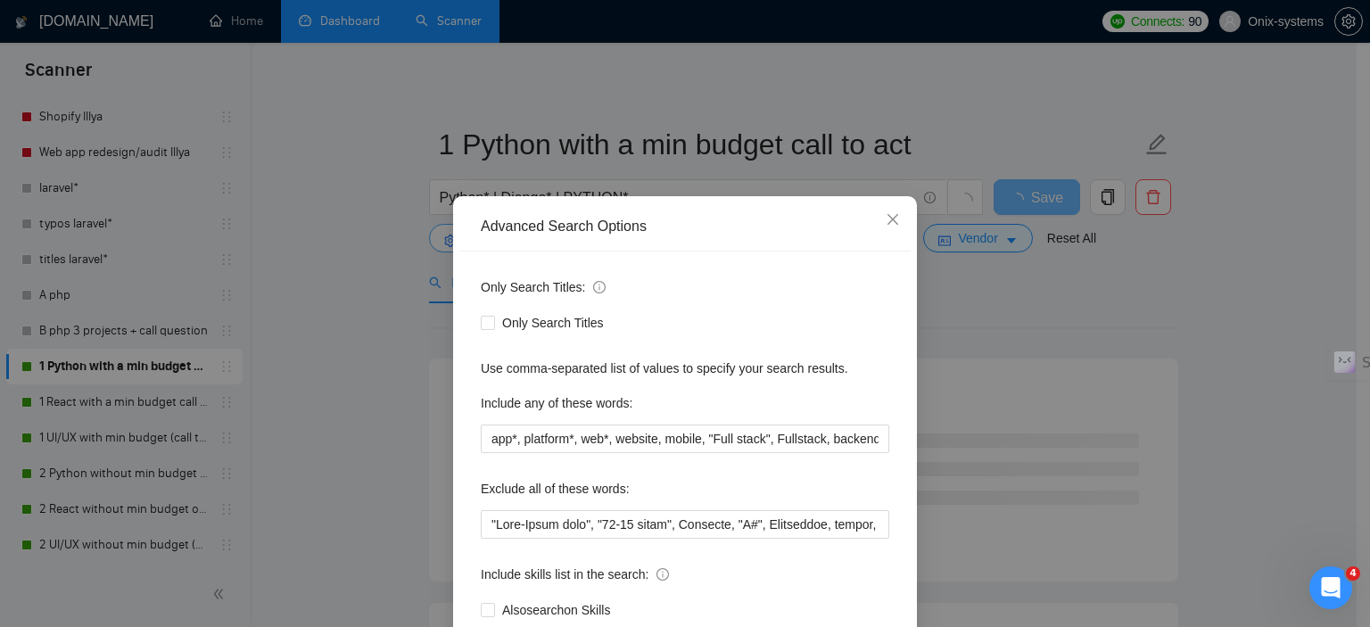 The width and height of the screenshot is (1370, 627). What do you see at coordinates (1353, 574) in the screenshot?
I see `span: 4` at bounding box center [1353, 574].